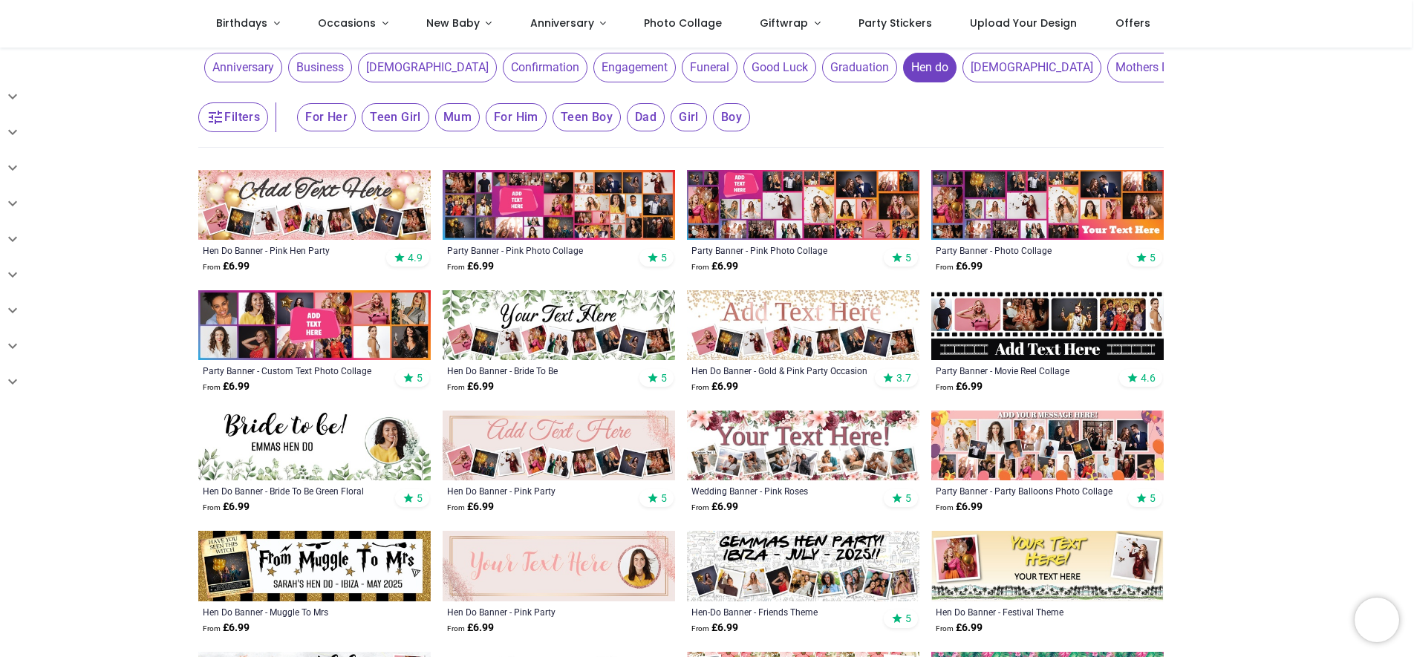  I want to click on span: Engagement, so click(634, 68).